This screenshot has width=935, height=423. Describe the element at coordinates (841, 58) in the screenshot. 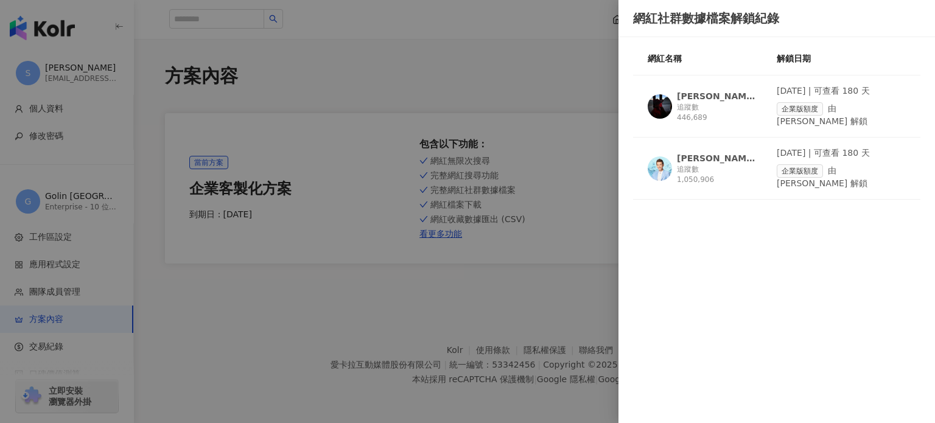

I see `div: 解鎖日期` at that location.